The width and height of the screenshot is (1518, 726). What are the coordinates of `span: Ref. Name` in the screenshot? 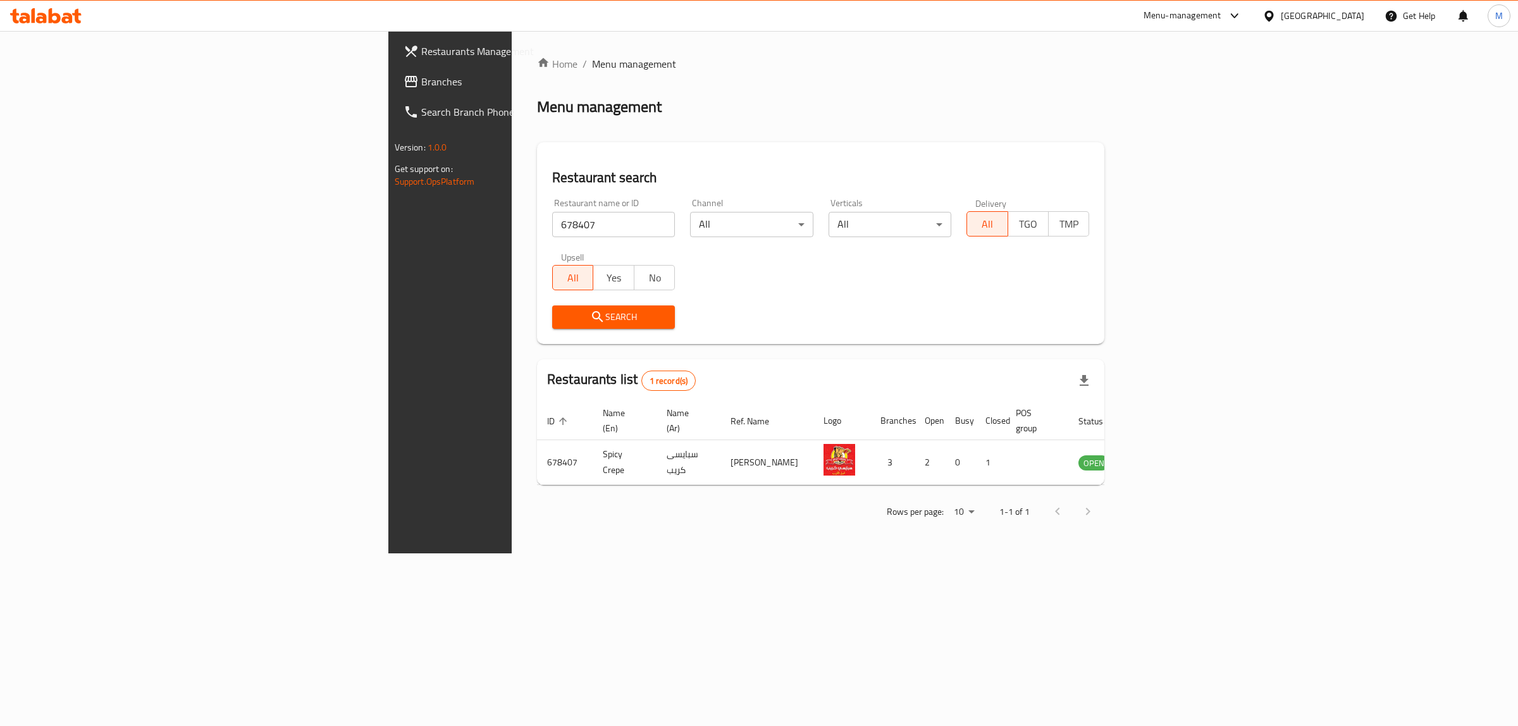 It's located at (758, 421).